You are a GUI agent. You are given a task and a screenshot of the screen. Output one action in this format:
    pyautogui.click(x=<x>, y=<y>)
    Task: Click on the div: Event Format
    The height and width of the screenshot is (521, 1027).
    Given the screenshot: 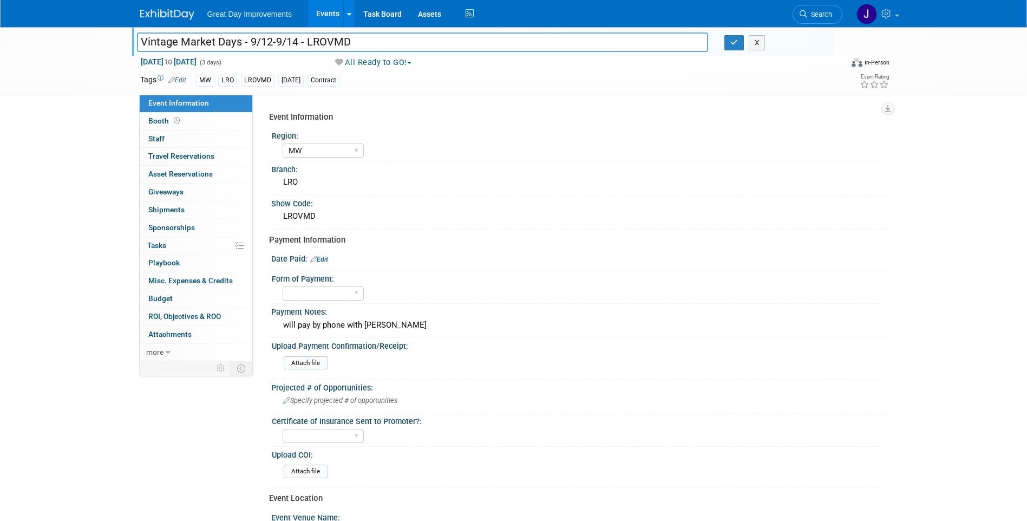 What is the action you would take?
    pyautogui.click(x=835, y=64)
    